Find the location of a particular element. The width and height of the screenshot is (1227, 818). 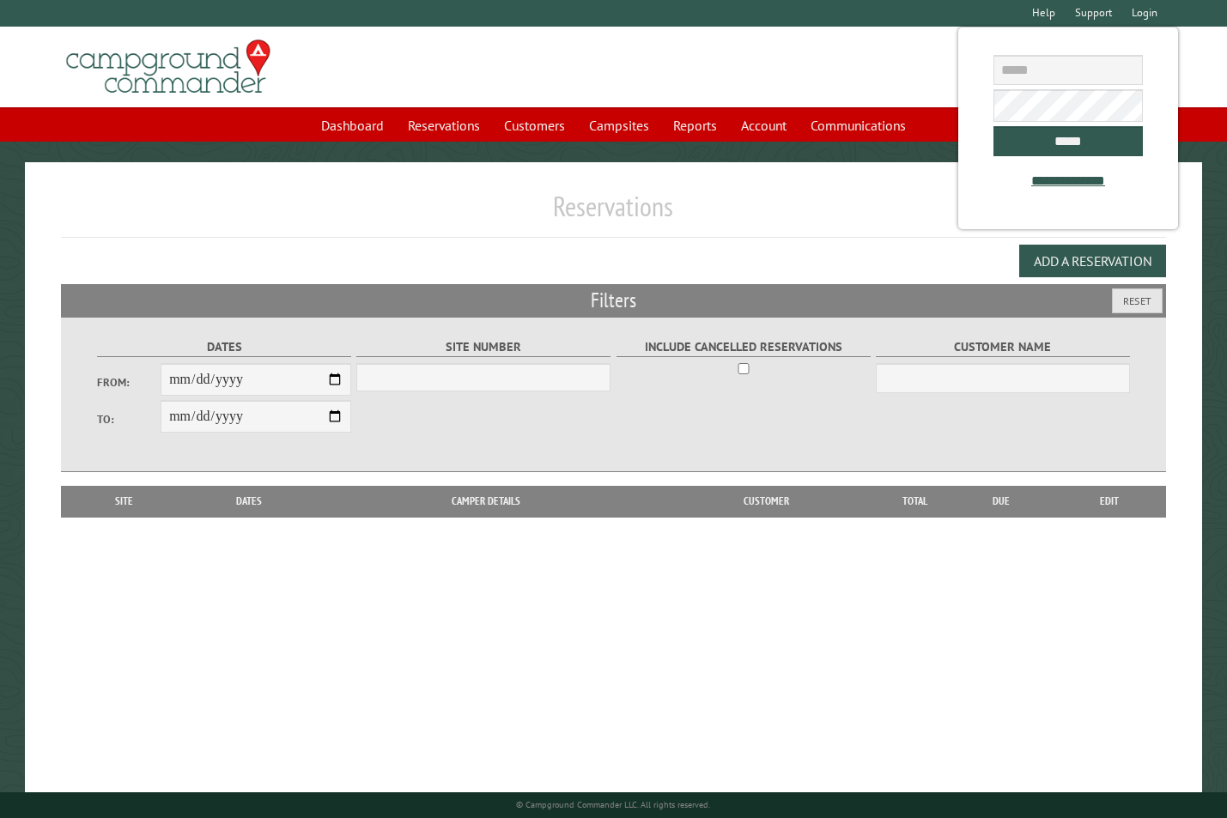

label: Customer Name is located at coordinates (1003, 347).